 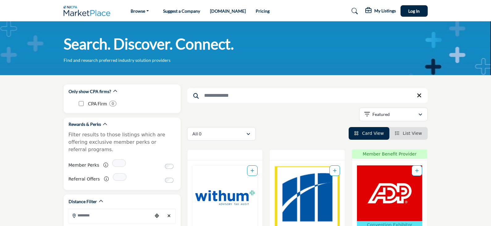 What do you see at coordinates (148, 44) in the screenshot?
I see `h1: Search. Discover. Connect.` at bounding box center [148, 44].